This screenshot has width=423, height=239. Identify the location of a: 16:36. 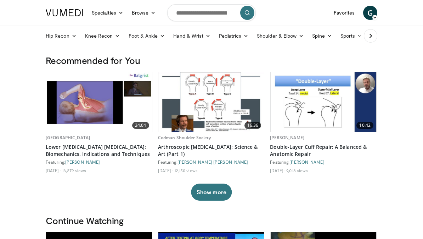
(211, 102).